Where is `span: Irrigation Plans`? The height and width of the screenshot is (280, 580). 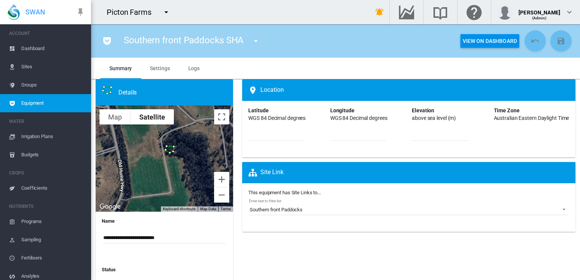
span: Irrigation Plans is located at coordinates (53, 137).